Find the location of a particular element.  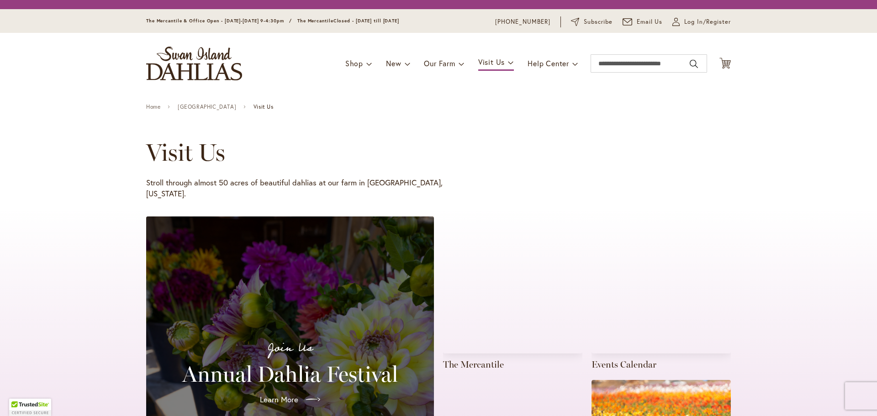

a: store logo is located at coordinates (194, 64).